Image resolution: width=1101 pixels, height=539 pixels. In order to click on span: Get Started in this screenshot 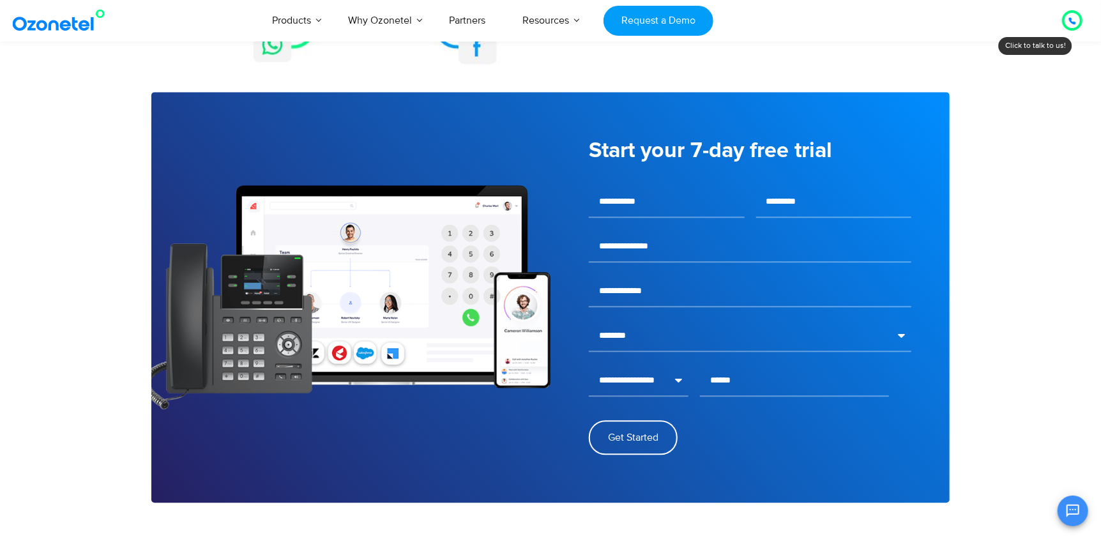, I will do `click(633, 438)`.